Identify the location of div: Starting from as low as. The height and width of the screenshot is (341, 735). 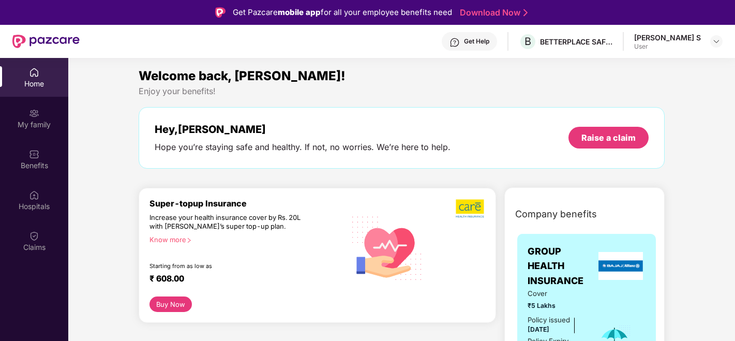
(225, 266).